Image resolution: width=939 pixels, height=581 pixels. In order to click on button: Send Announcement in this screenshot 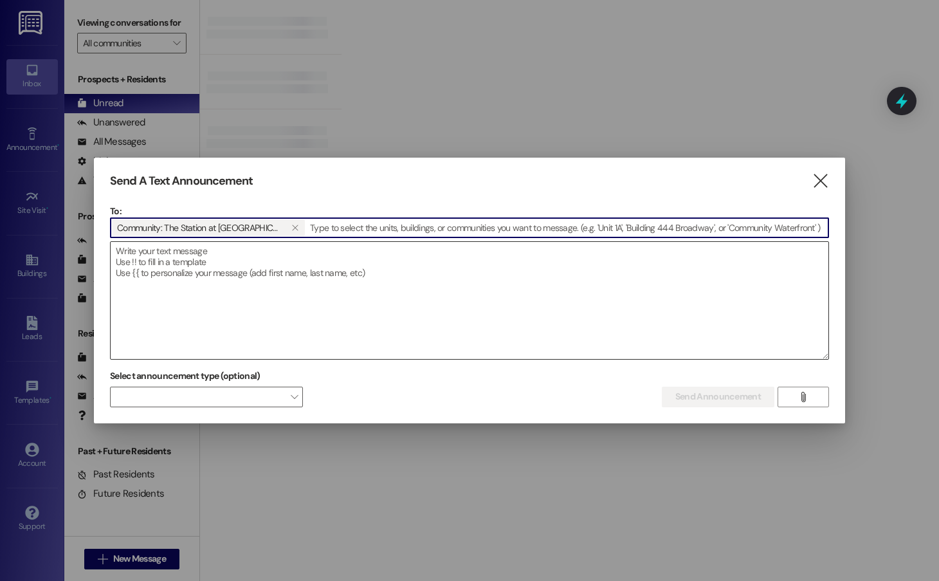, I will do `click(718, 397)`.